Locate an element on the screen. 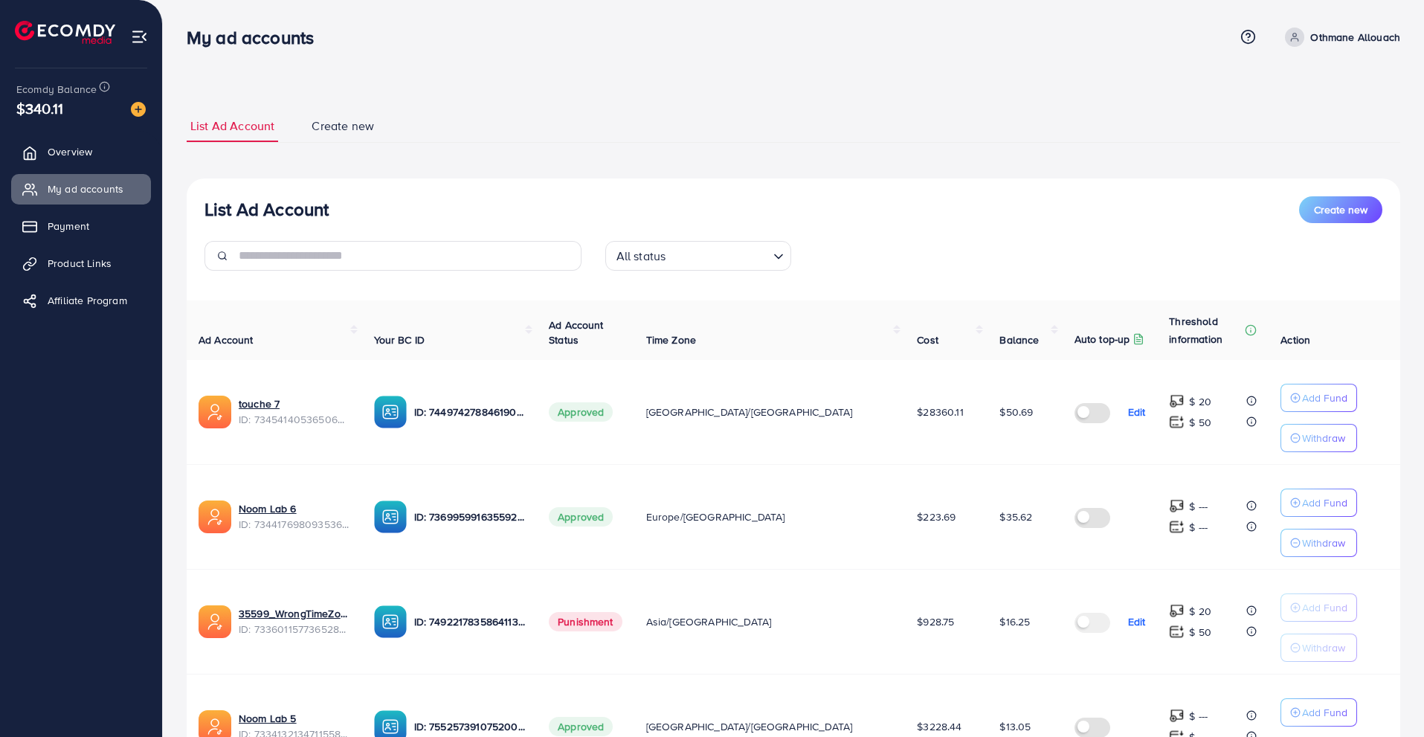 This screenshot has width=1424, height=737. span: All status is located at coordinates (641, 256).